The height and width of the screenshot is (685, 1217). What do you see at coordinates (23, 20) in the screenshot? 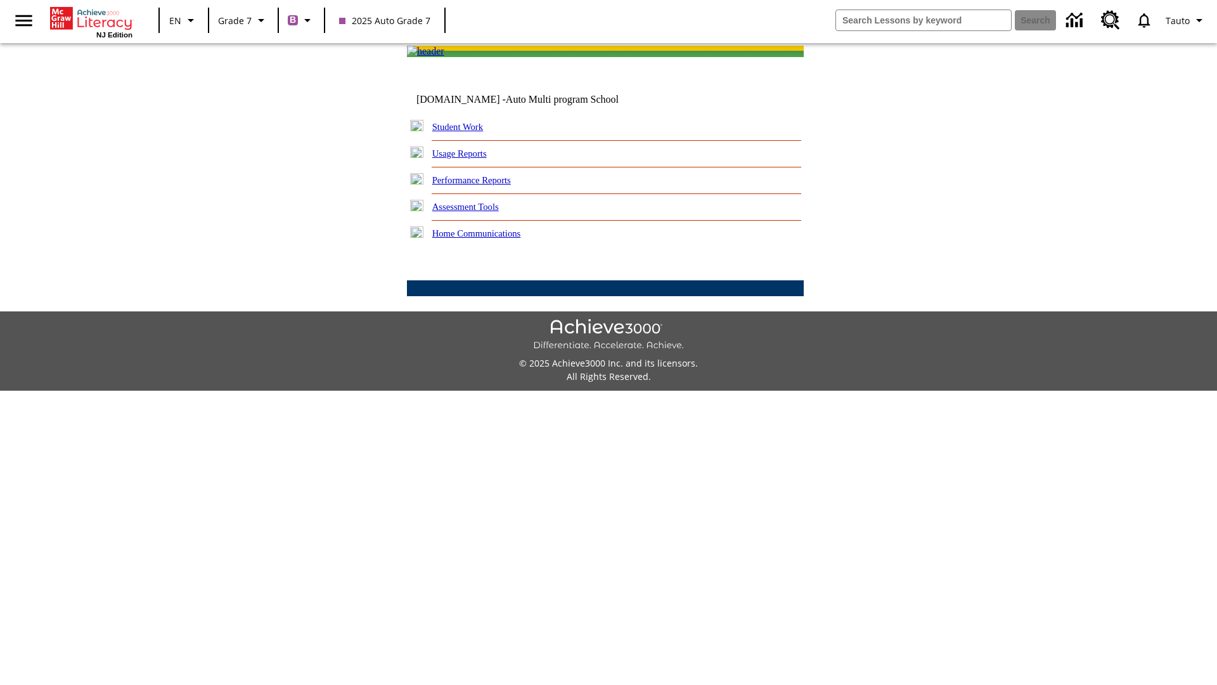
I see `button: Open side menu` at bounding box center [23, 20].